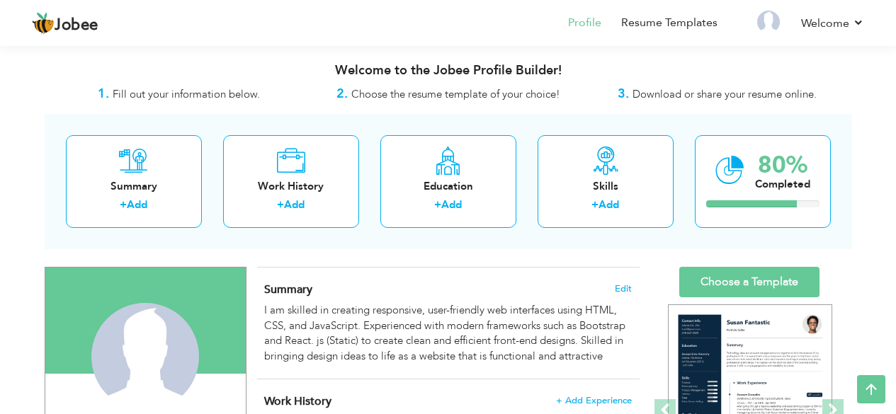 This screenshot has width=896, height=414. I want to click on span: Summary, so click(288, 290).